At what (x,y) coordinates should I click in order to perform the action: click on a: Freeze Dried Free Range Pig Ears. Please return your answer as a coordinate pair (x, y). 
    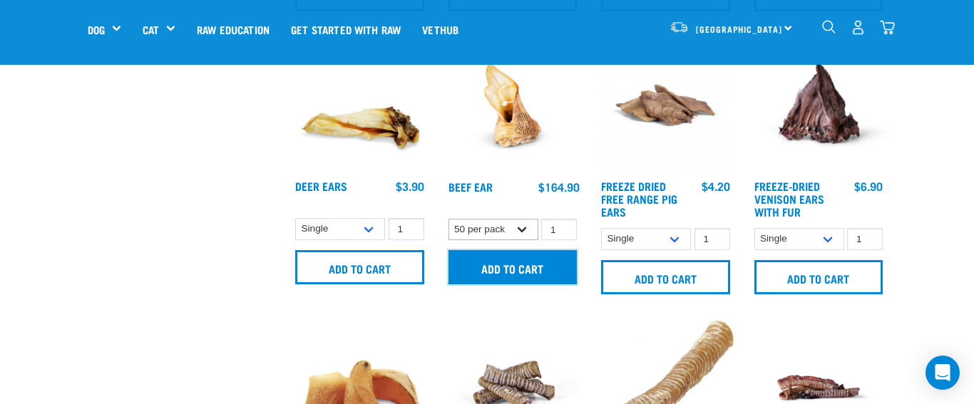
    Looking at the image, I should click on (639, 198).